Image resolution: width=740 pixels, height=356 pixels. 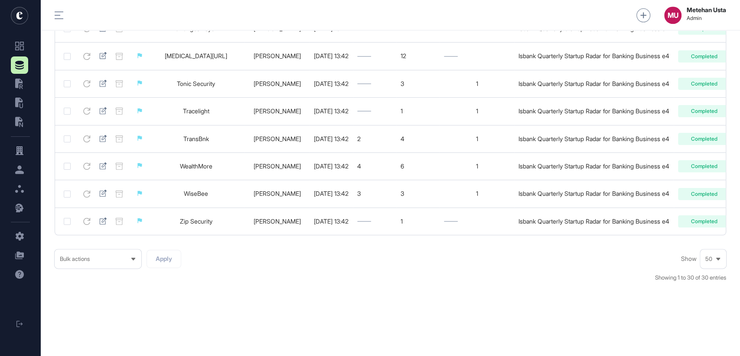 I want to click on span: Bulk actions, so click(x=75, y=258).